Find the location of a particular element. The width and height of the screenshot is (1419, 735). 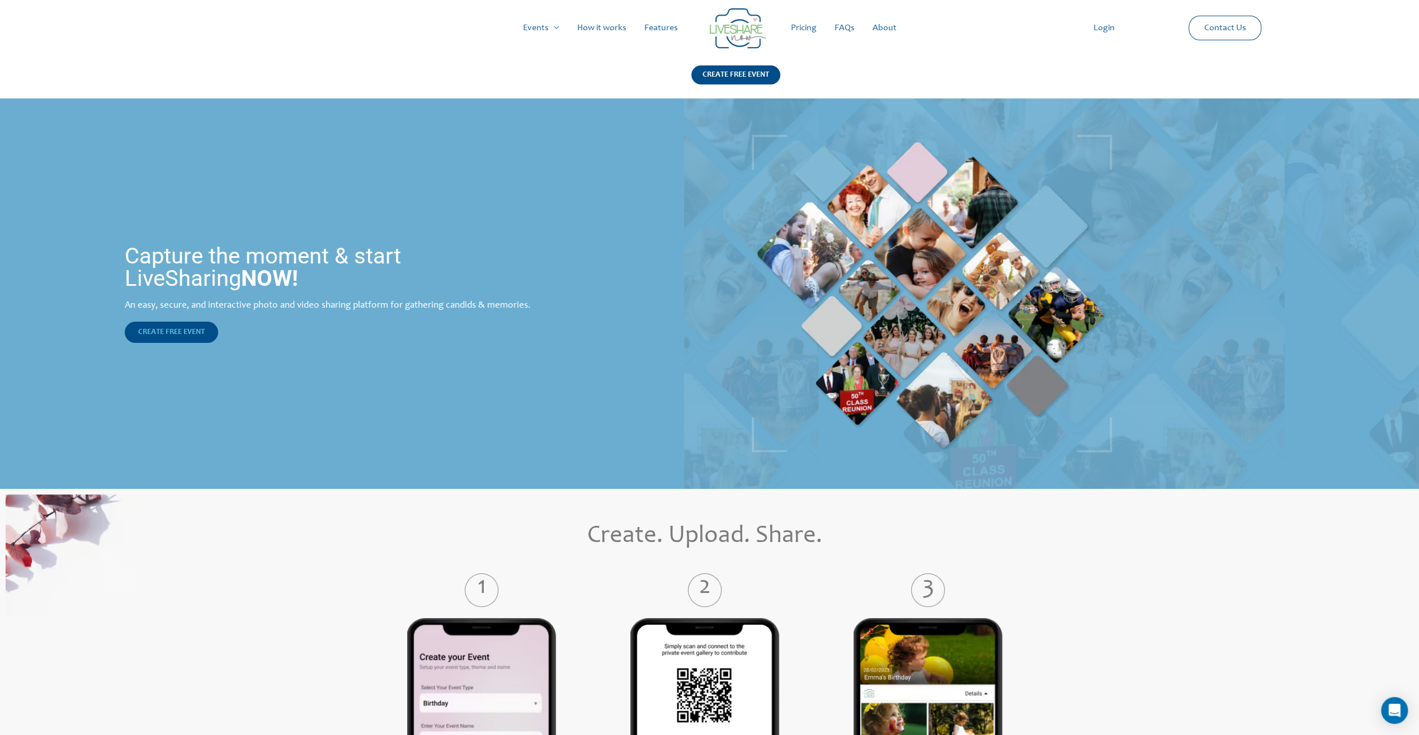

img: LiveShare Moment | Live Photo Slideshow for Events | Create Free Events Album for Any Occasion is located at coordinates (932, 294).